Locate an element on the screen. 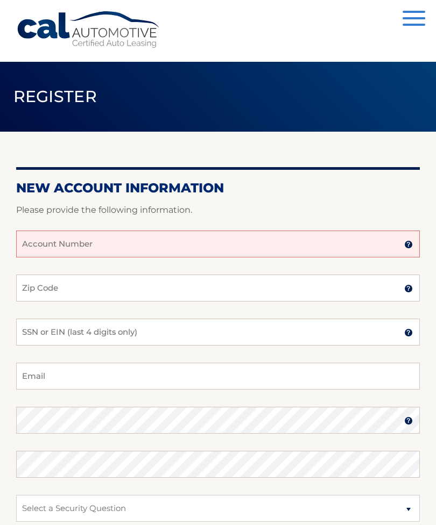 This screenshot has height=525, width=436. a: Cal Automotive is located at coordinates (89, 30).